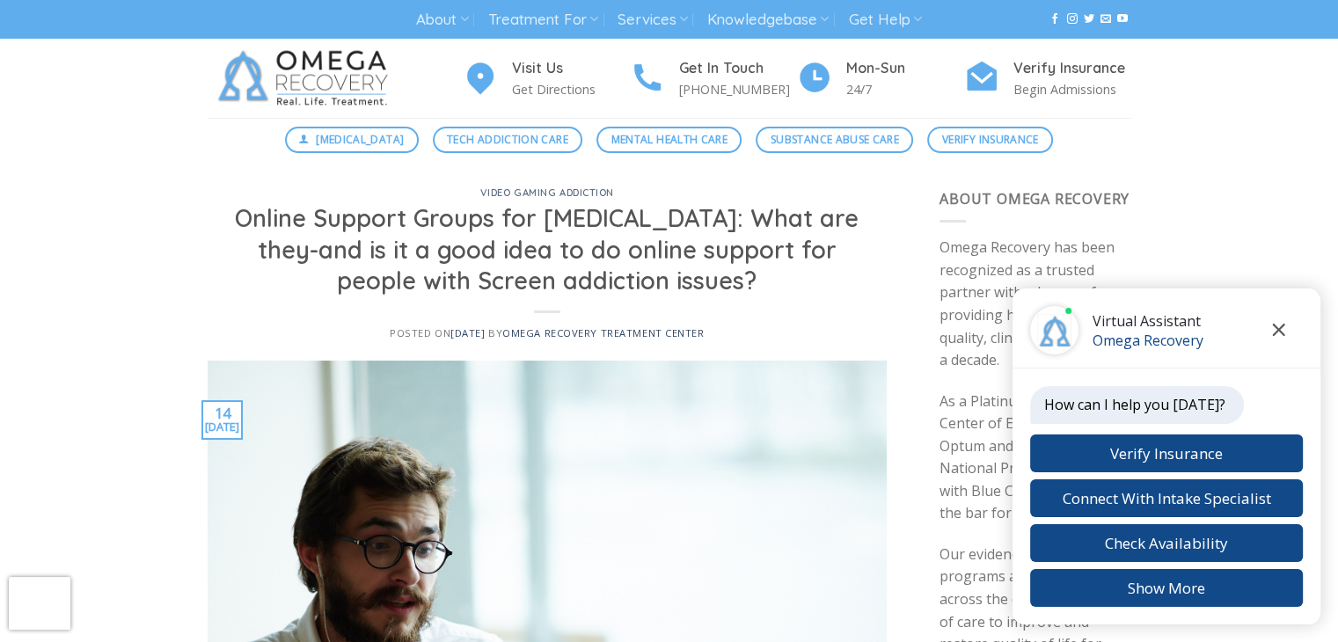  Describe the element at coordinates (306, 78) in the screenshot. I see `img: Omega Recovery` at that location.